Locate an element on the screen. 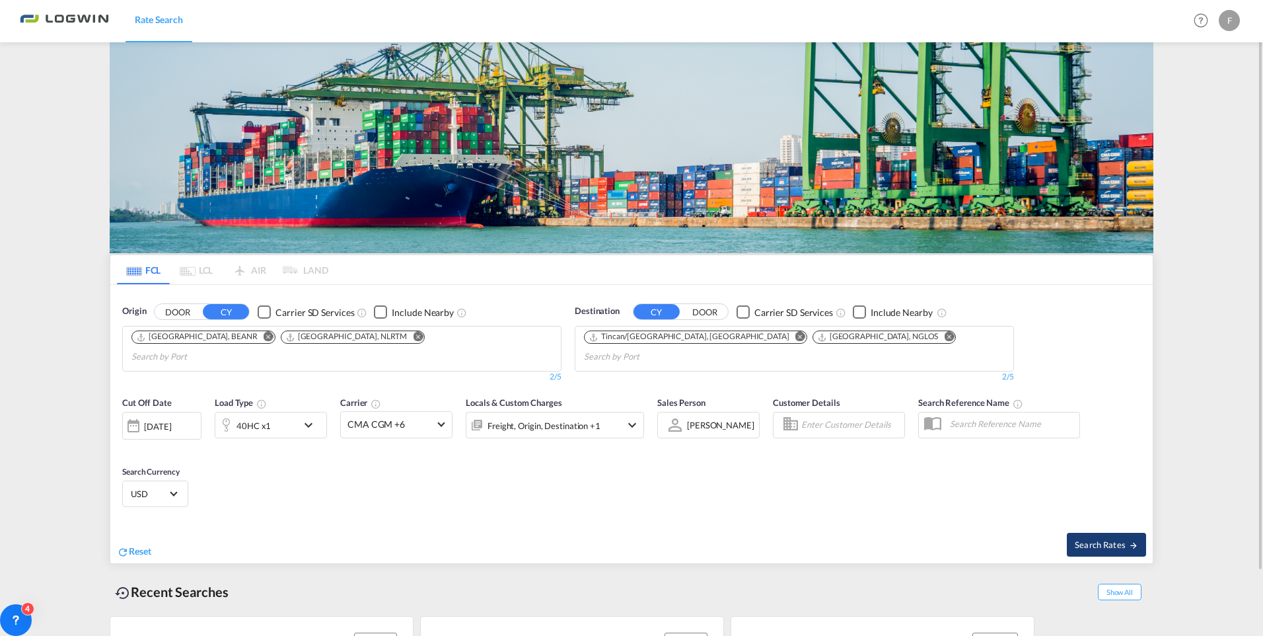 Image resolution: width=1263 pixels, height=636 pixels. md-select: Sales Person: Frank Koch is located at coordinates (721, 424).